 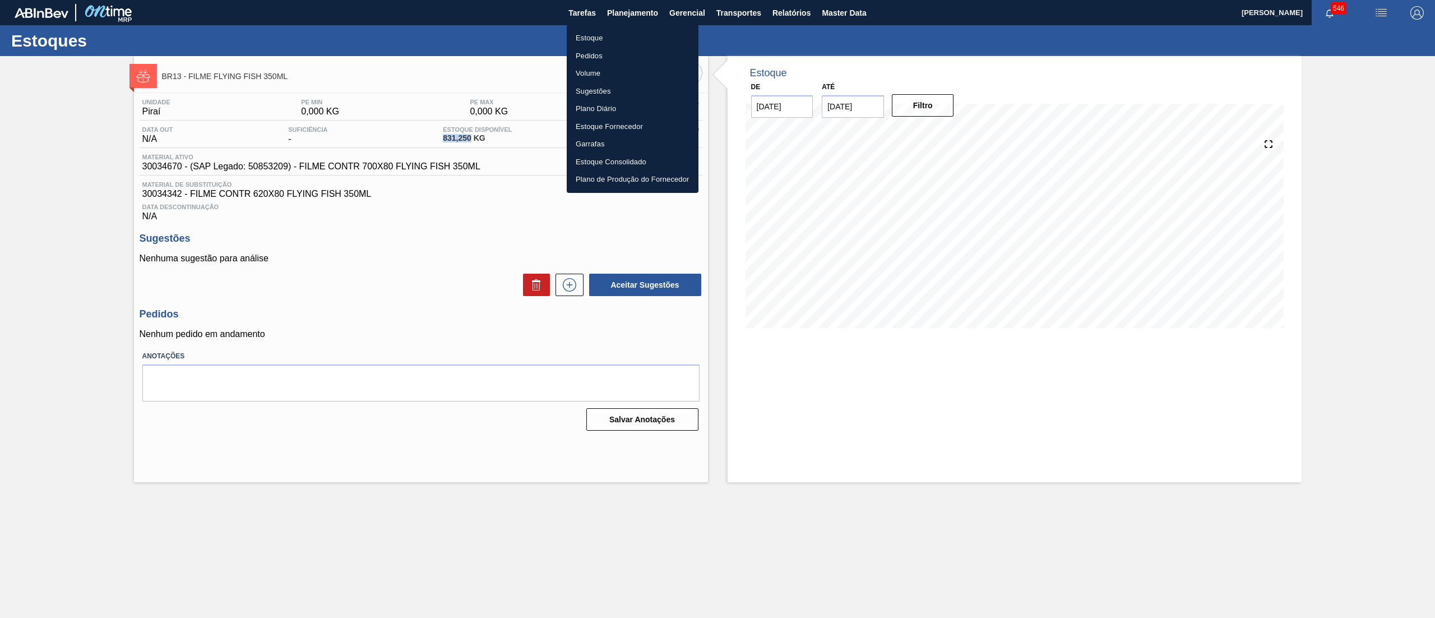 What do you see at coordinates (632, 56) in the screenshot?
I see `a: Pedidos` at bounding box center [632, 56].